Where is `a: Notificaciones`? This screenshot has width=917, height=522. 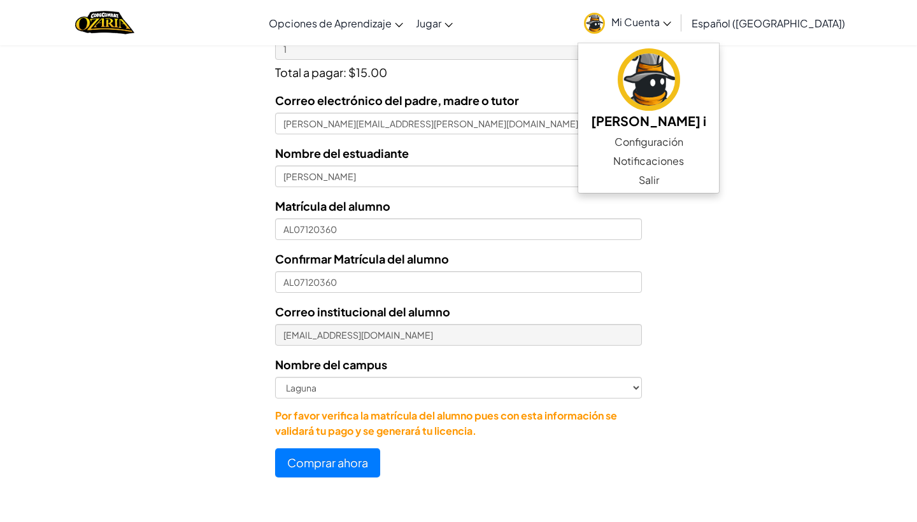
a: Notificaciones is located at coordinates (648, 161).